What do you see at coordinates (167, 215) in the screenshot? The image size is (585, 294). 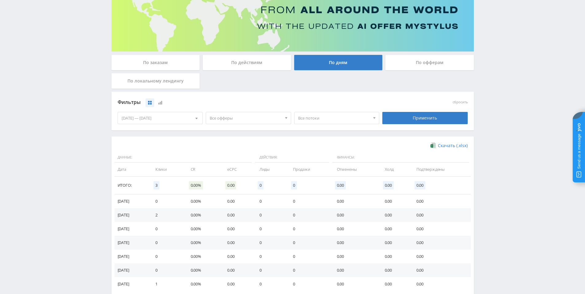 I see `td: 2` at bounding box center [167, 215].